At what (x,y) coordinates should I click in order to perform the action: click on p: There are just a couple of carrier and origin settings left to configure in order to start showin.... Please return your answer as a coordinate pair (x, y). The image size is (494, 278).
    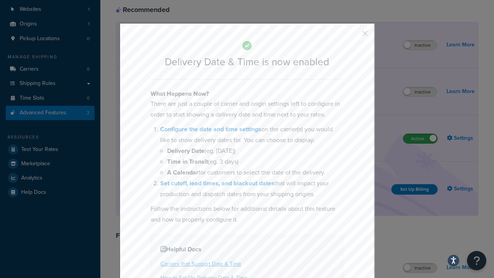
    Looking at the image, I should click on (247, 109).